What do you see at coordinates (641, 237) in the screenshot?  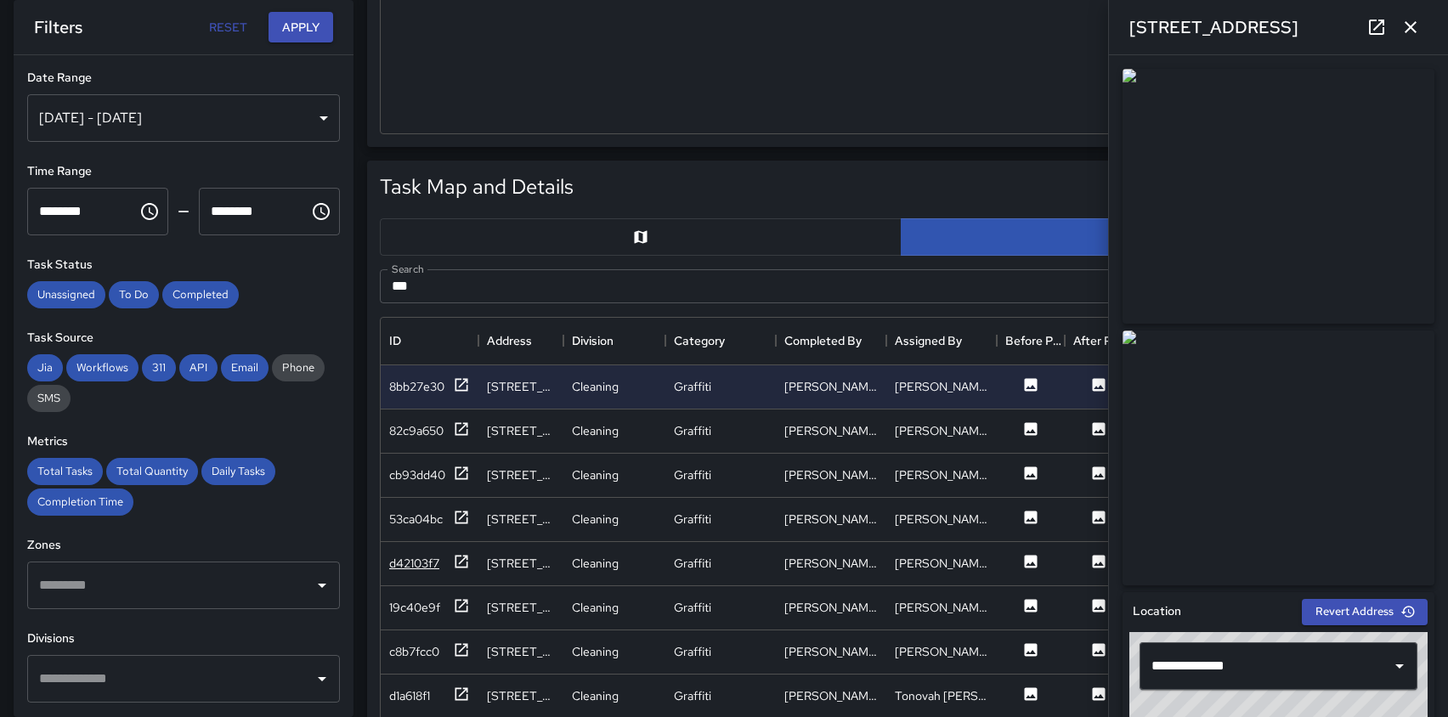 I see `svg: Map` at bounding box center [641, 237].